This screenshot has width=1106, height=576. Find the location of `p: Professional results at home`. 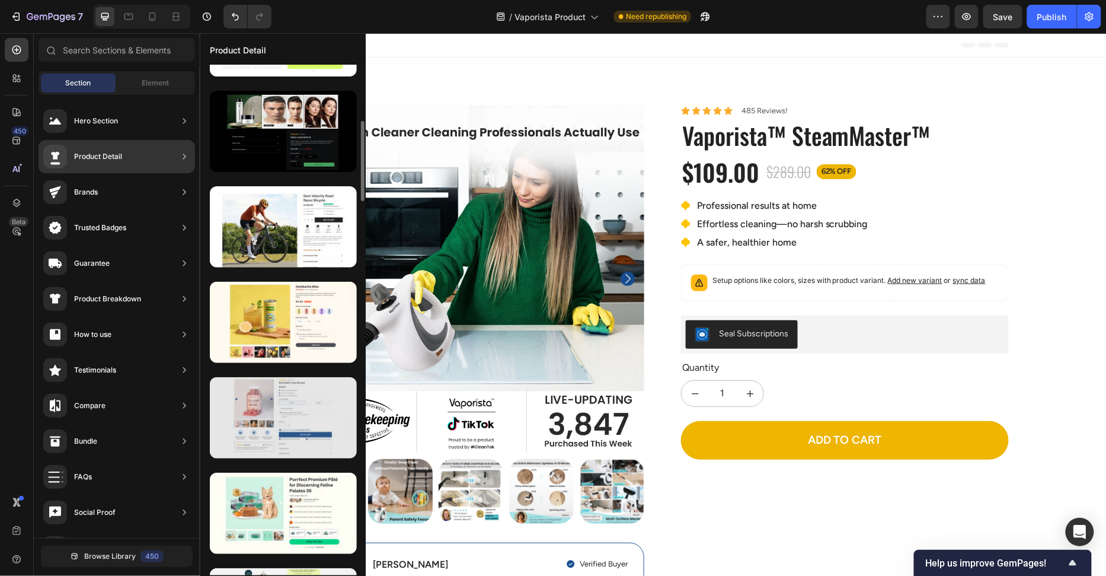

p: Professional results at home is located at coordinates (583, 173).